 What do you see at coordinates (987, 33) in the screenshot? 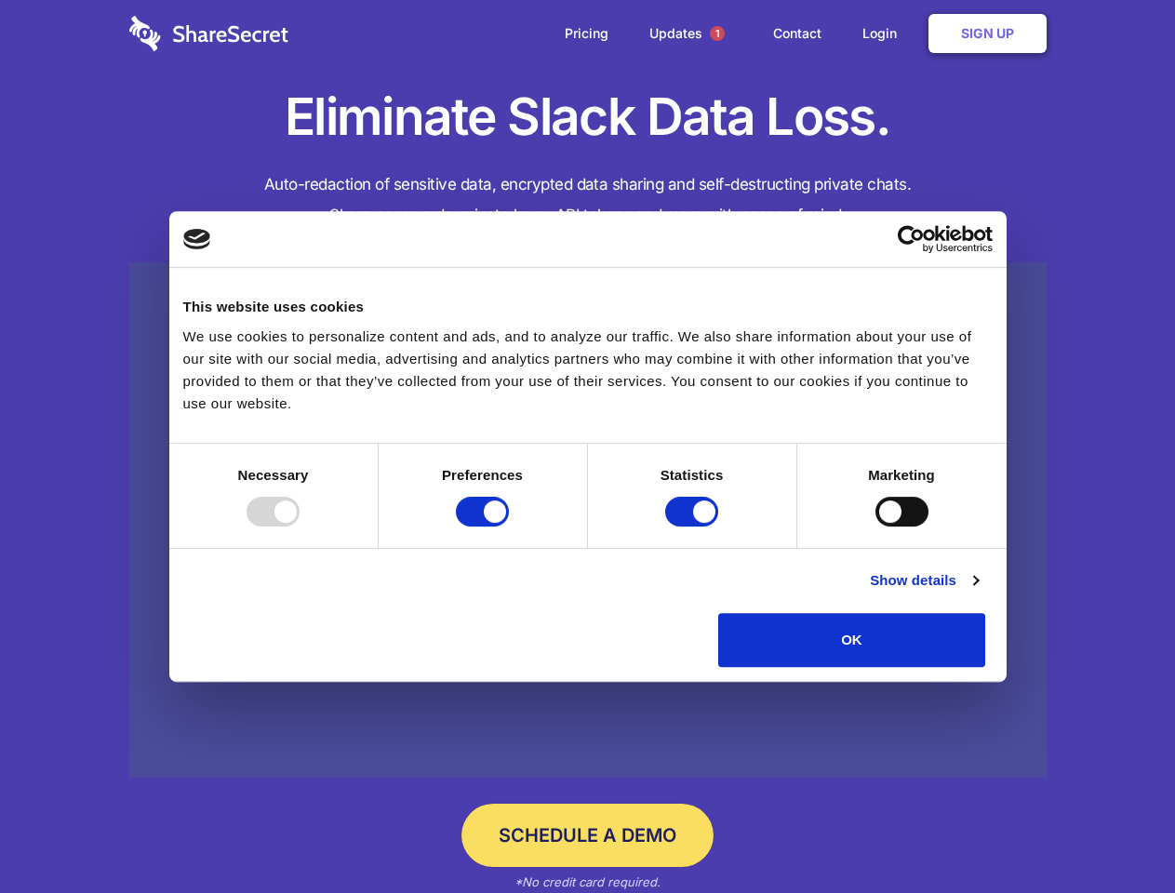
I see `a: Sign Up` at bounding box center [987, 33].